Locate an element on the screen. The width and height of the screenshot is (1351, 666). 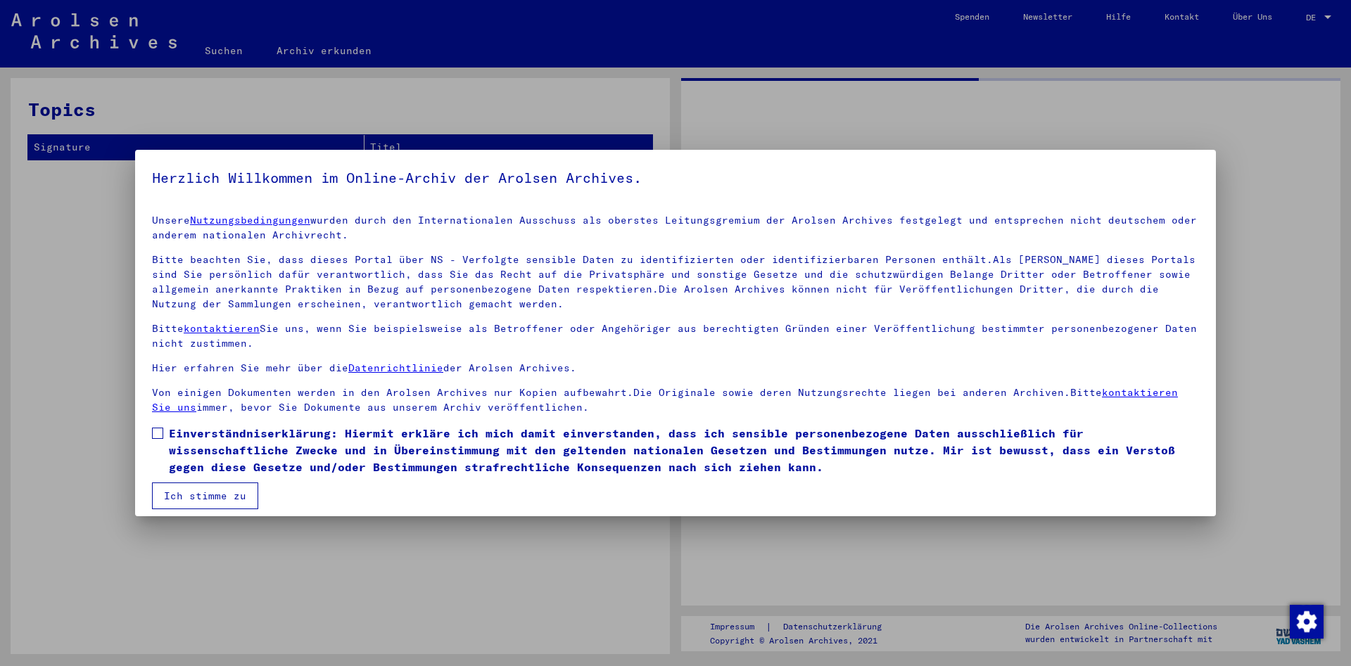
a: Nutzungsbedingungen is located at coordinates (250, 220).